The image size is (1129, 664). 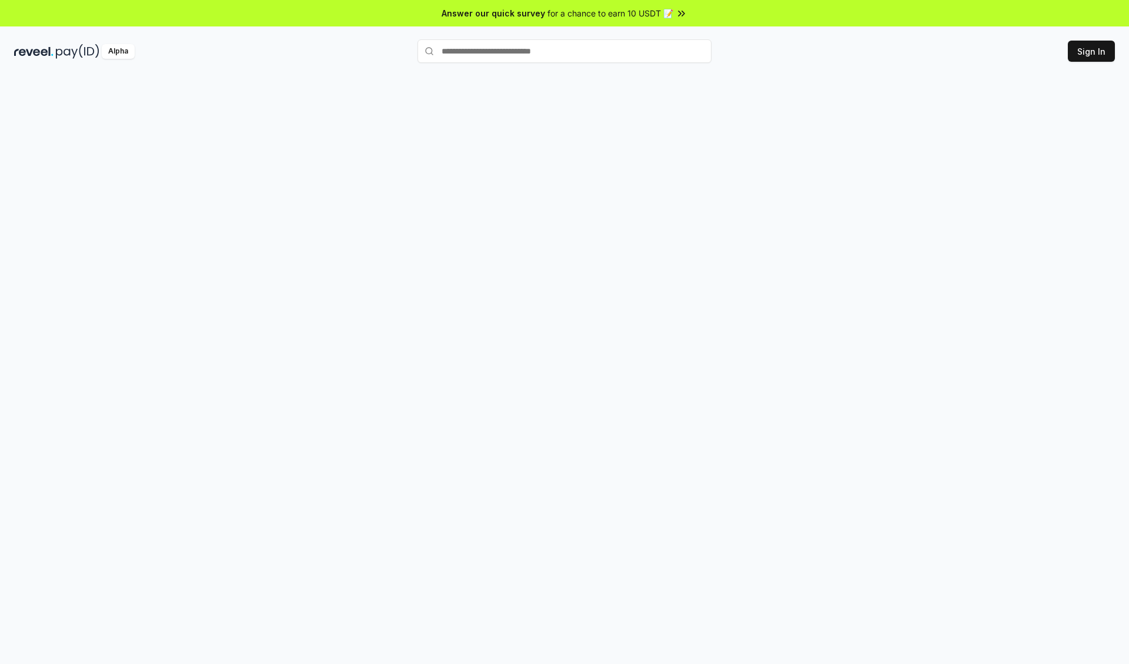 What do you see at coordinates (1092, 51) in the screenshot?
I see `button: Sign In` at bounding box center [1092, 51].